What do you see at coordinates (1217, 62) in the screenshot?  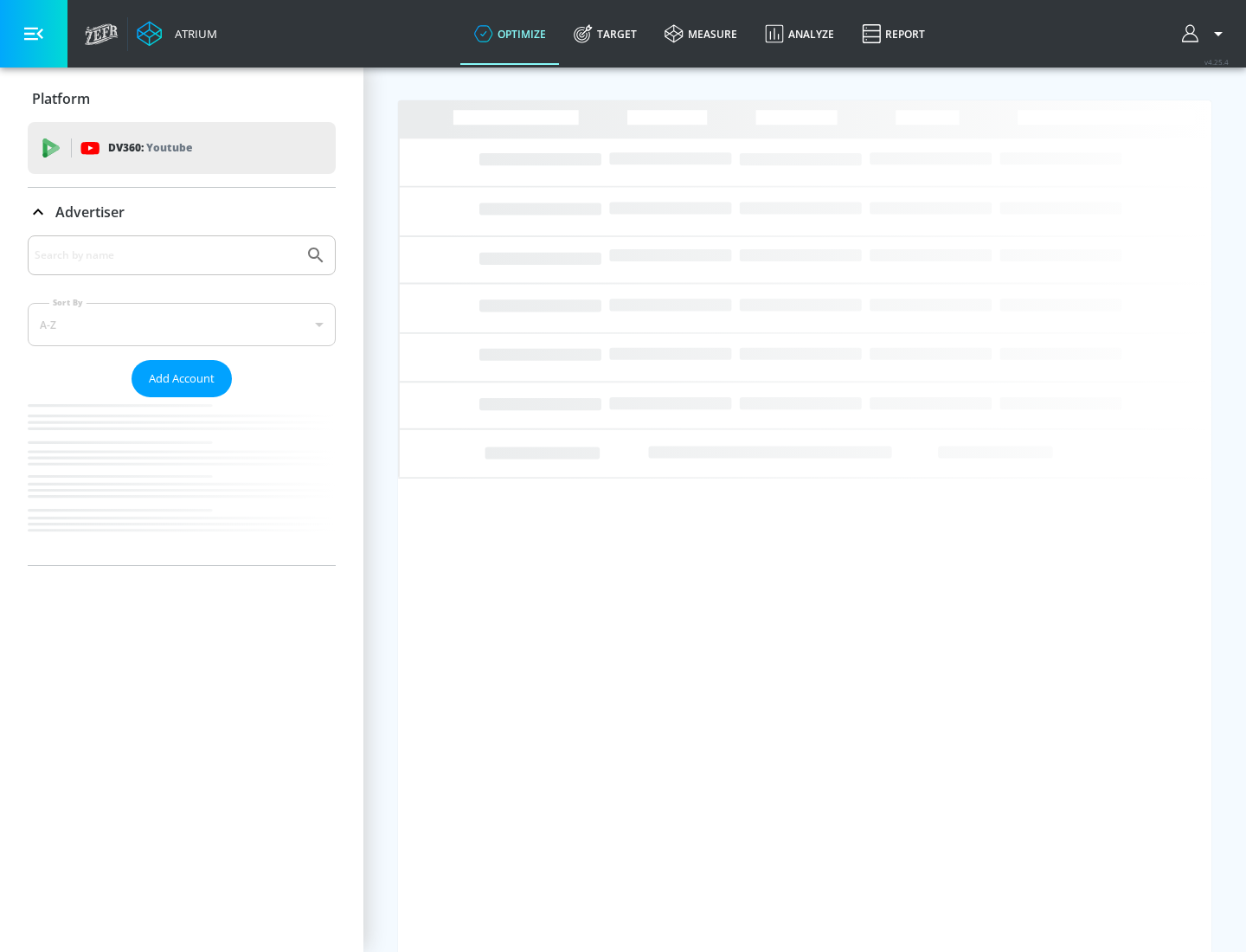 I see `span: v 4.25.4` at bounding box center [1217, 62].